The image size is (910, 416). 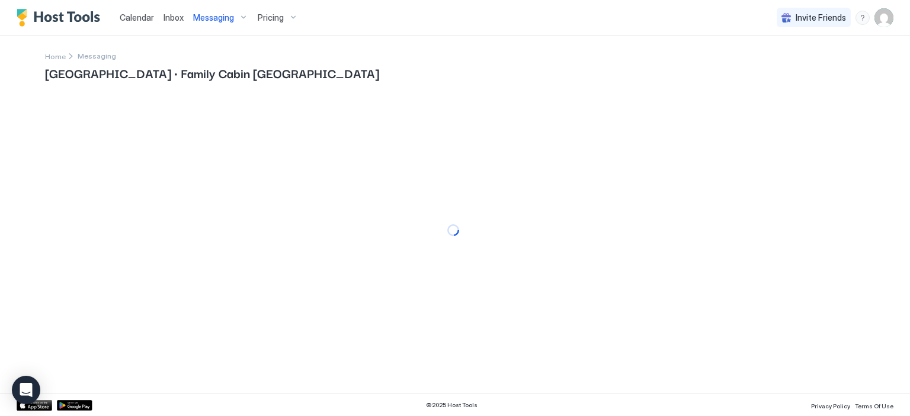 What do you see at coordinates (75, 406) in the screenshot?
I see `a: Google Play Store` at bounding box center [75, 406].